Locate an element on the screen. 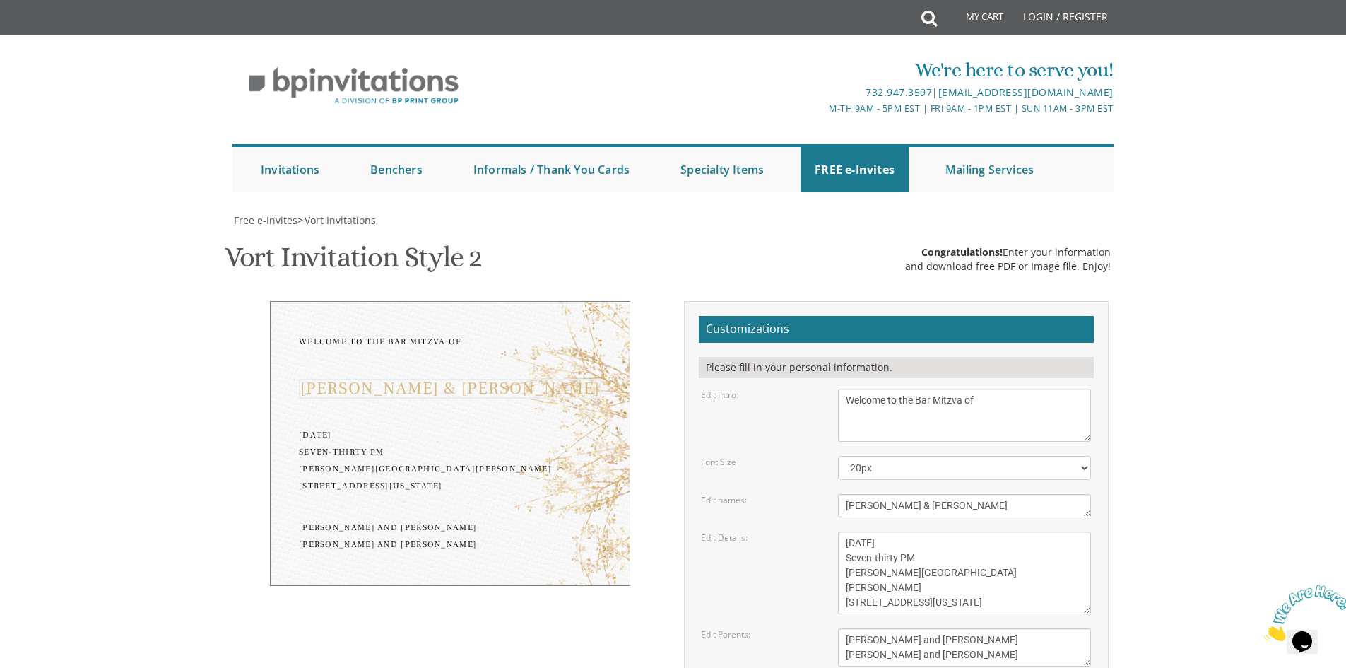 The image size is (1346, 668). a: Informals / Thank You Cards is located at coordinates (551, 170).